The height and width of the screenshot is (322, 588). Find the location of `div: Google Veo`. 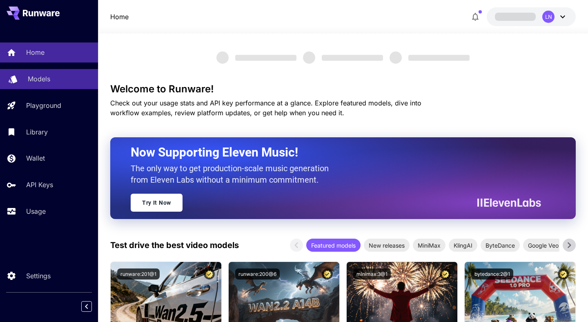

div: Google Veo is located at coordinates (543, 245).